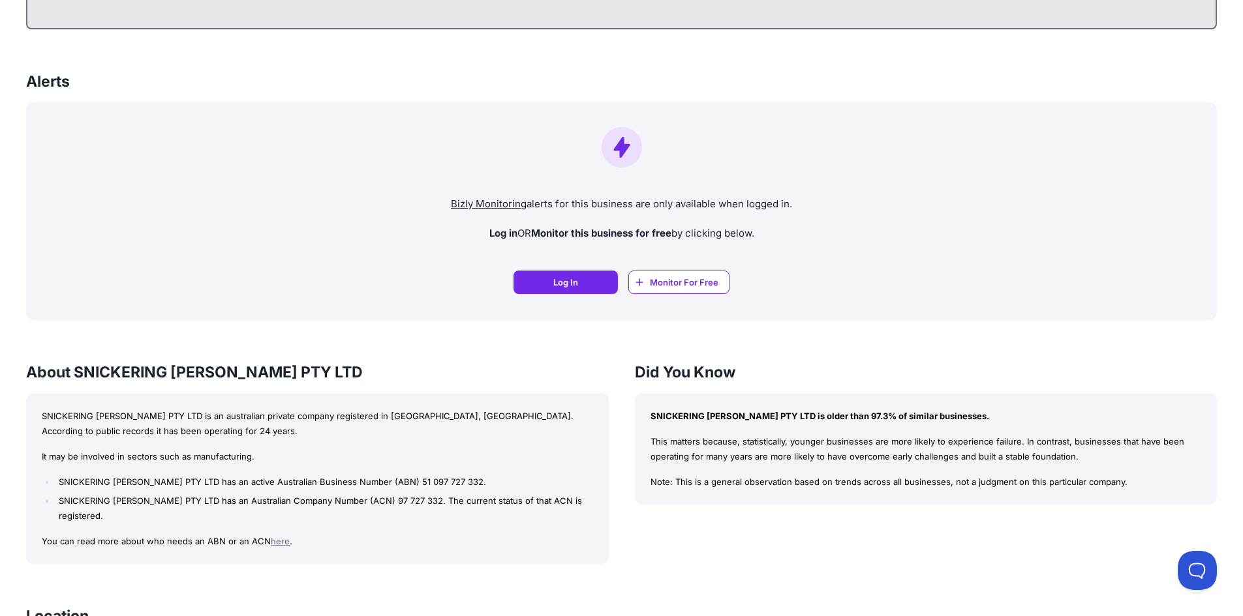 The image size is (1243, 616). What do you see at coordinates (489, 204) in the screenshot?
I see `a: Bizly Monitoring` at bounding box center [489, 204].